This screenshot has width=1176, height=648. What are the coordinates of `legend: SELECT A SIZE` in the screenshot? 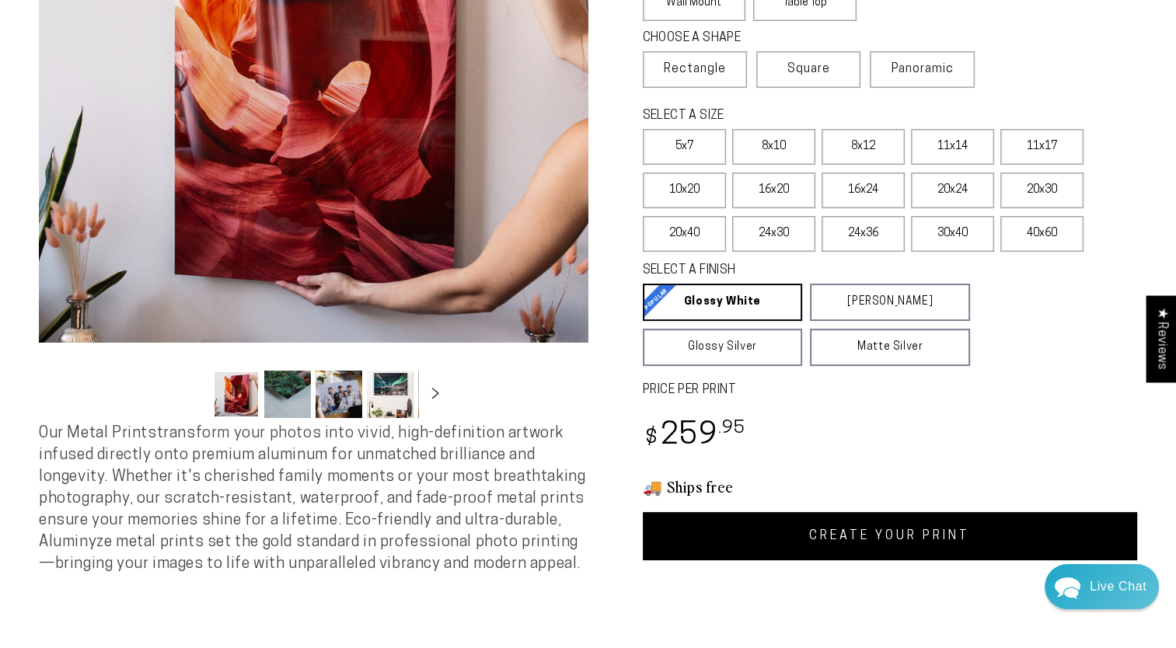 It's located at (788, 116).